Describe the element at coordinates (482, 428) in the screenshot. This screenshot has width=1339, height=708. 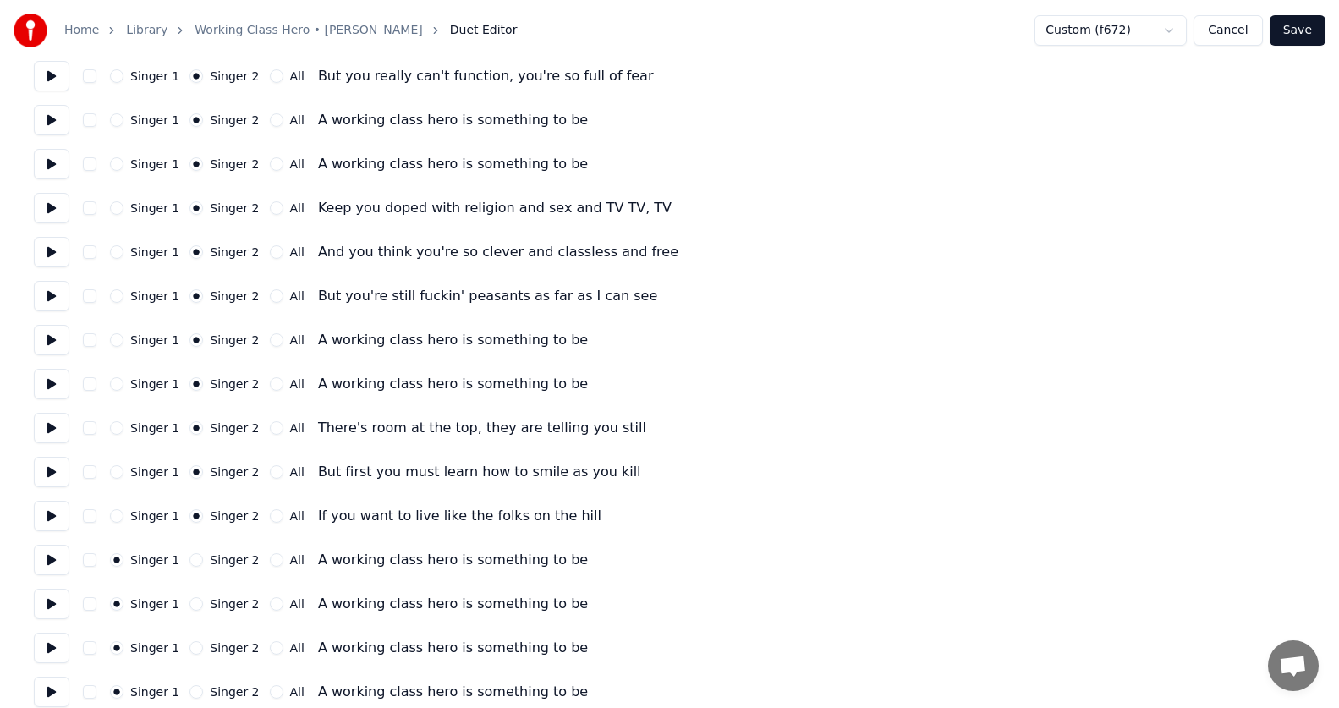
I see `div: There's room at the top, they are telling you still` at that location.